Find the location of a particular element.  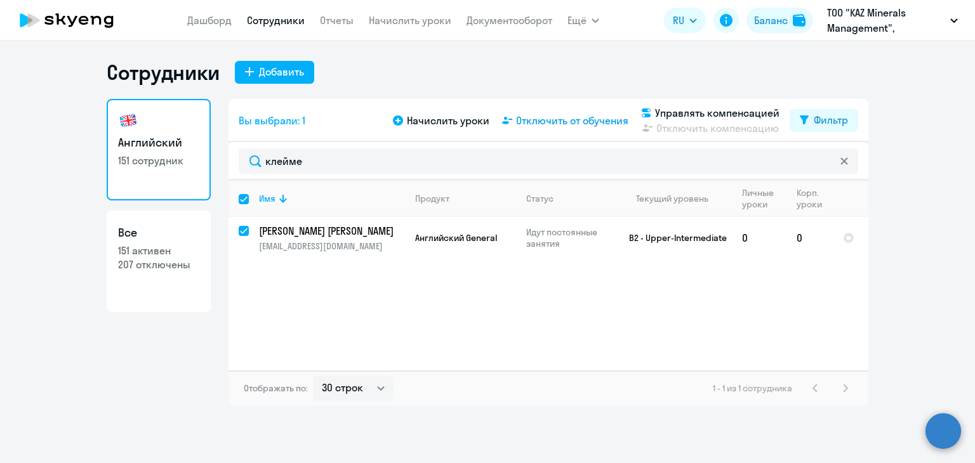

p: ТОО "KAZ Minerals Management", Постоплата is located at coordinates (886, 20).